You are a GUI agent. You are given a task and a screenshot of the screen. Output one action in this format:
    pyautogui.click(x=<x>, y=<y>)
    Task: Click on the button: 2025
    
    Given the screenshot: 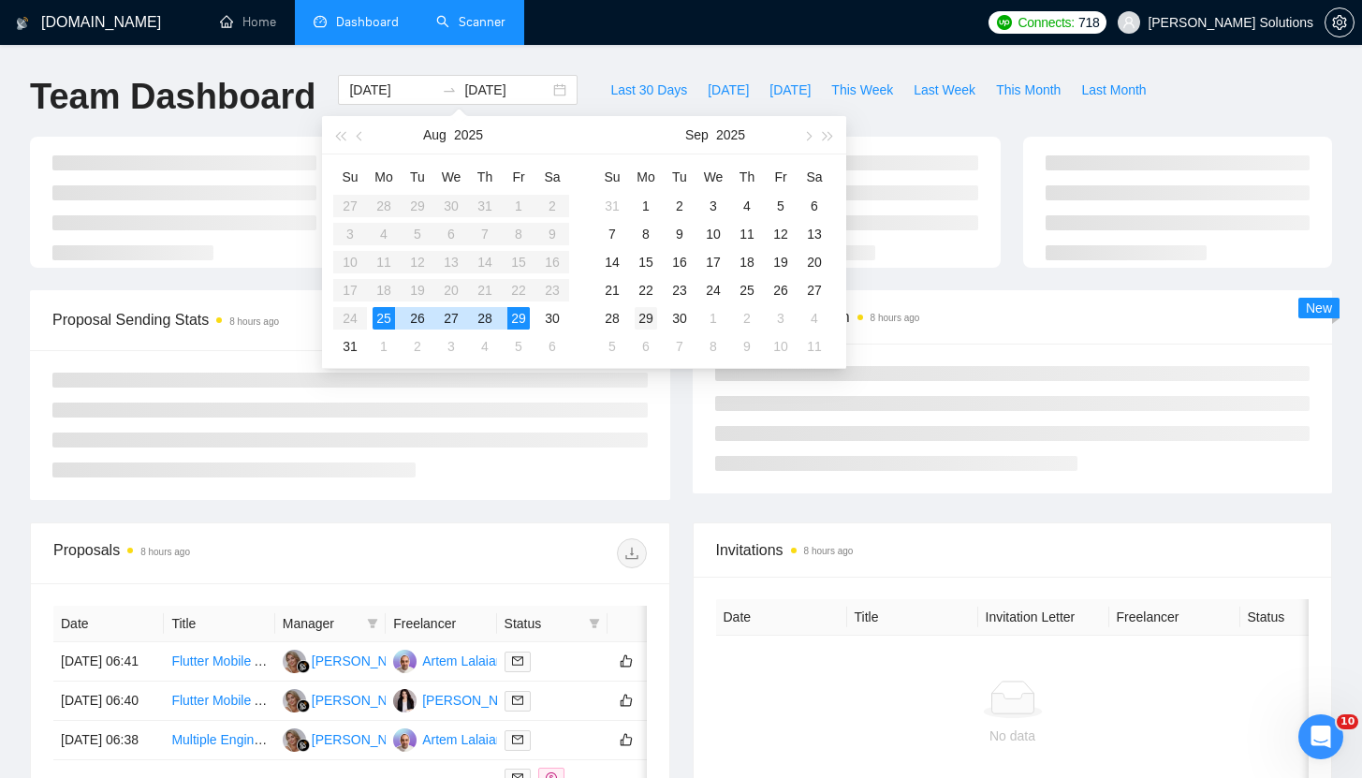 What is the action you would take?
    pyautogui.click(x=730, y=135)
    